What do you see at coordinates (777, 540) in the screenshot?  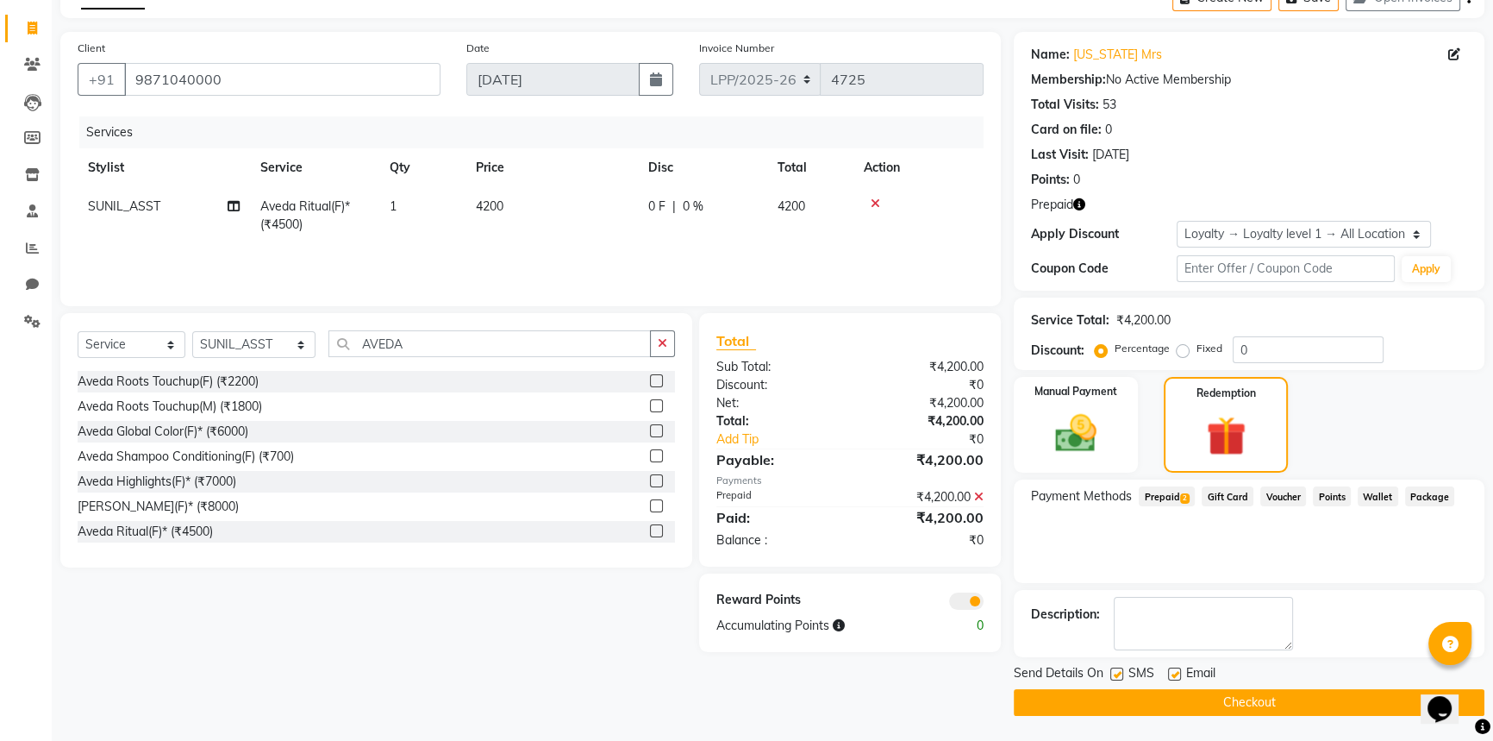 I see `div: Balance :` at bounding box center [777, 540].